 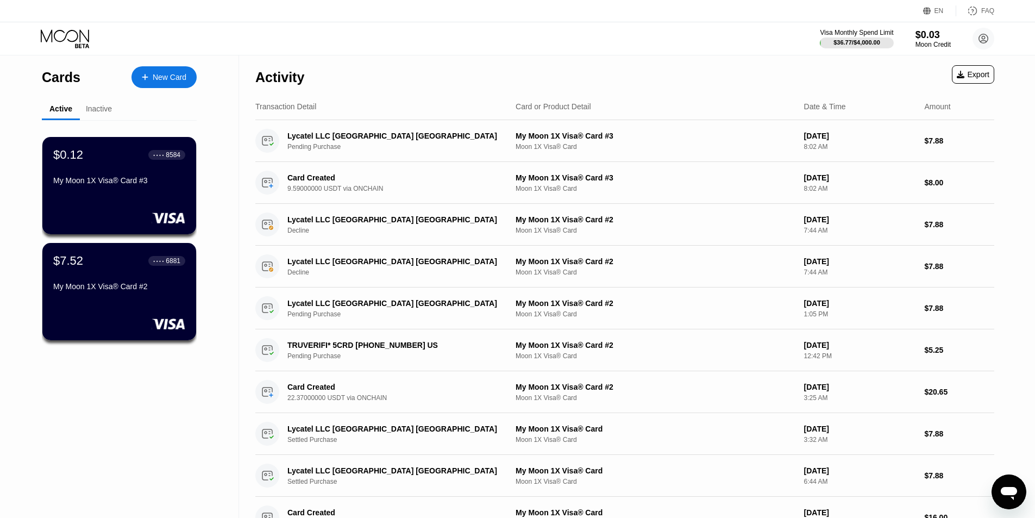 I want to click on div: $8.00, so click(x=959, y=183).